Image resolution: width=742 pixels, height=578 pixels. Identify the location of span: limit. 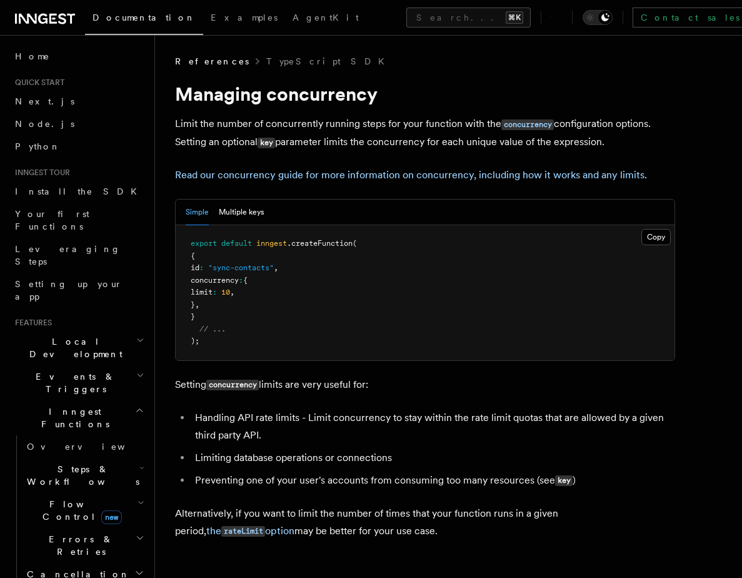
(201, 292).